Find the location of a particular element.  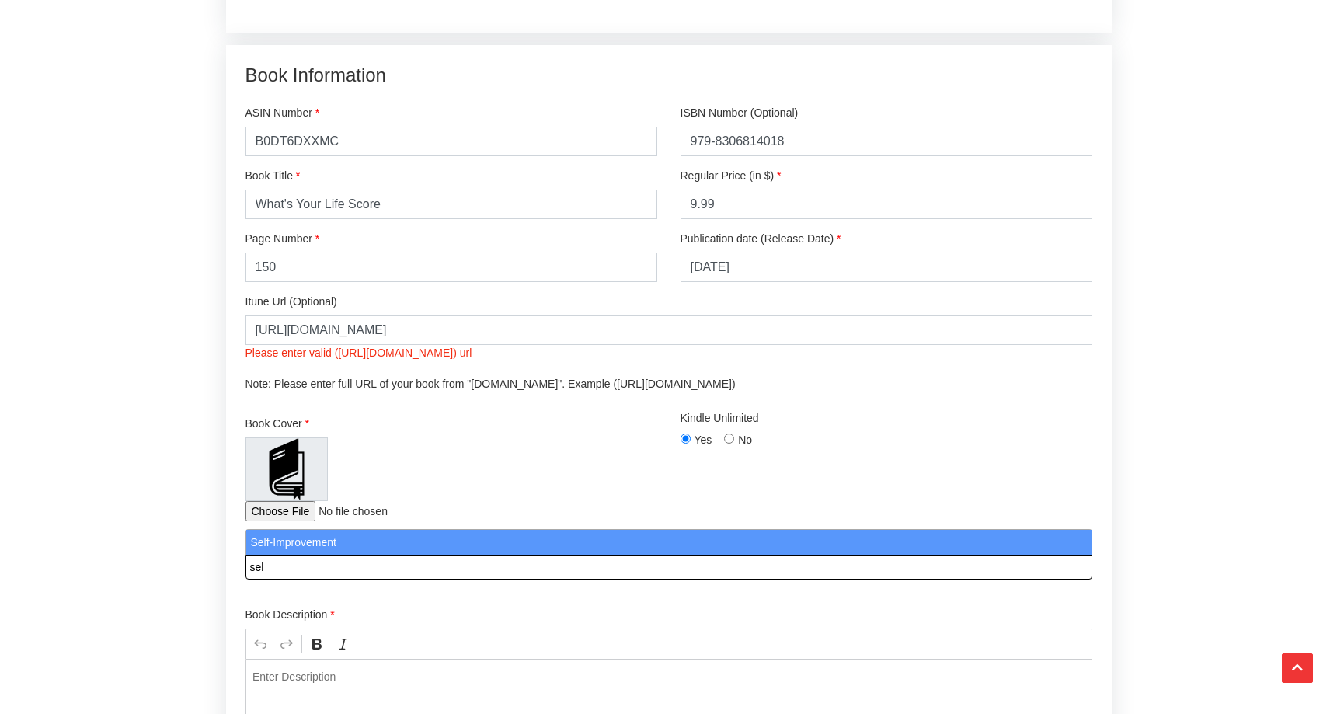

input: Page Number is located at coordinates (451, 267).